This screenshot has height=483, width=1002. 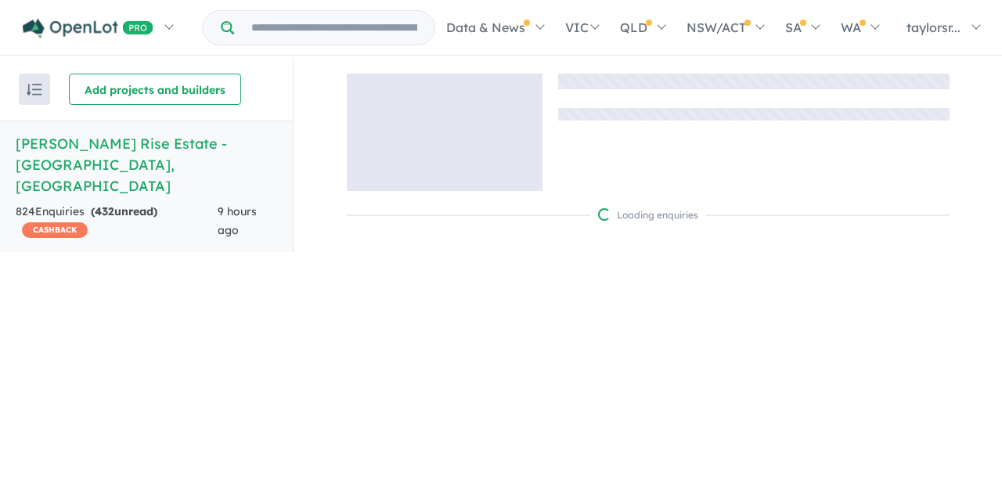 What do you see at coordinates (155, 89) in the screenshot?
I see `button: Add projects and builders` at bounding box center [155, 89].